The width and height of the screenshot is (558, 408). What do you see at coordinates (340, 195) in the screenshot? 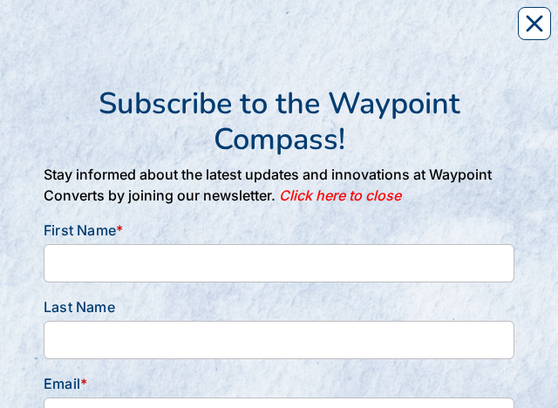
I see `i: Click here to close` at bounding box center [340, 195].